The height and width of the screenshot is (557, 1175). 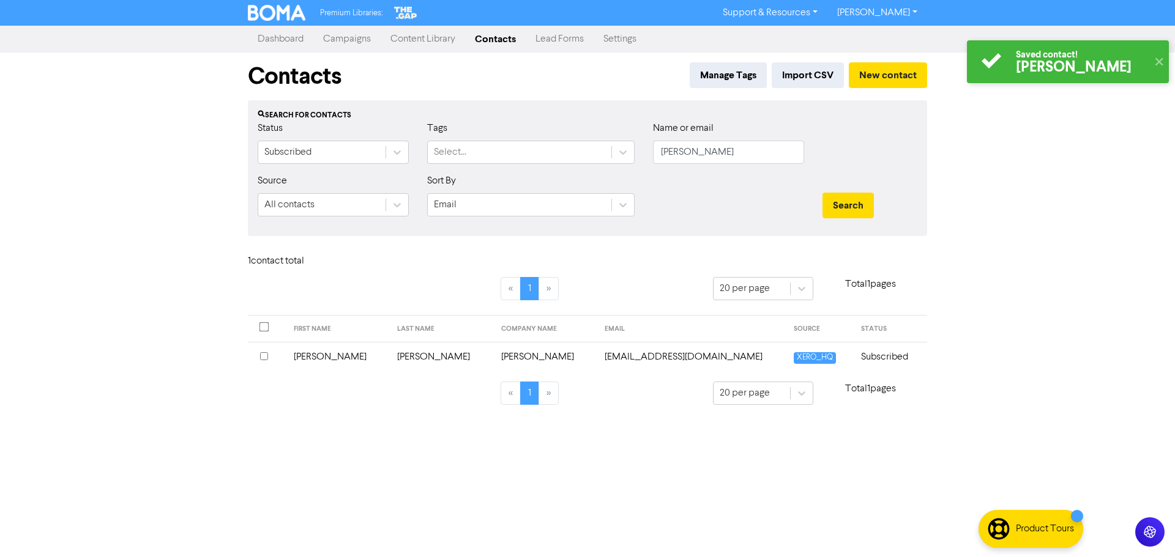 What do you see at coordinates (620, 39) in the screenshot?
I see `a: Settings` at bounding box center [620, 39].